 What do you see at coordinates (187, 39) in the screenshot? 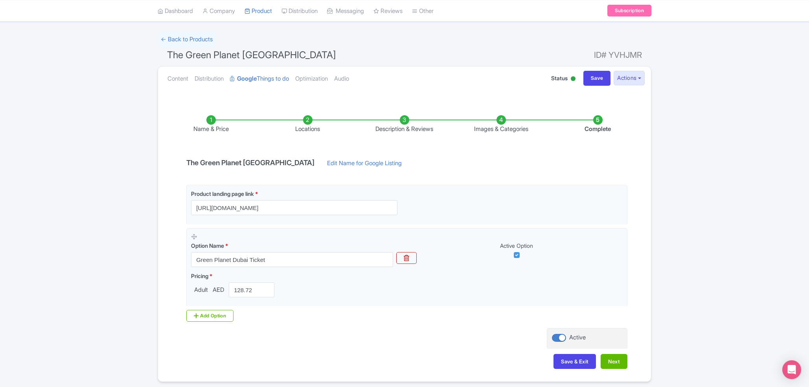
I see `a: ← Back to Products` at bounding box center [187, 39].